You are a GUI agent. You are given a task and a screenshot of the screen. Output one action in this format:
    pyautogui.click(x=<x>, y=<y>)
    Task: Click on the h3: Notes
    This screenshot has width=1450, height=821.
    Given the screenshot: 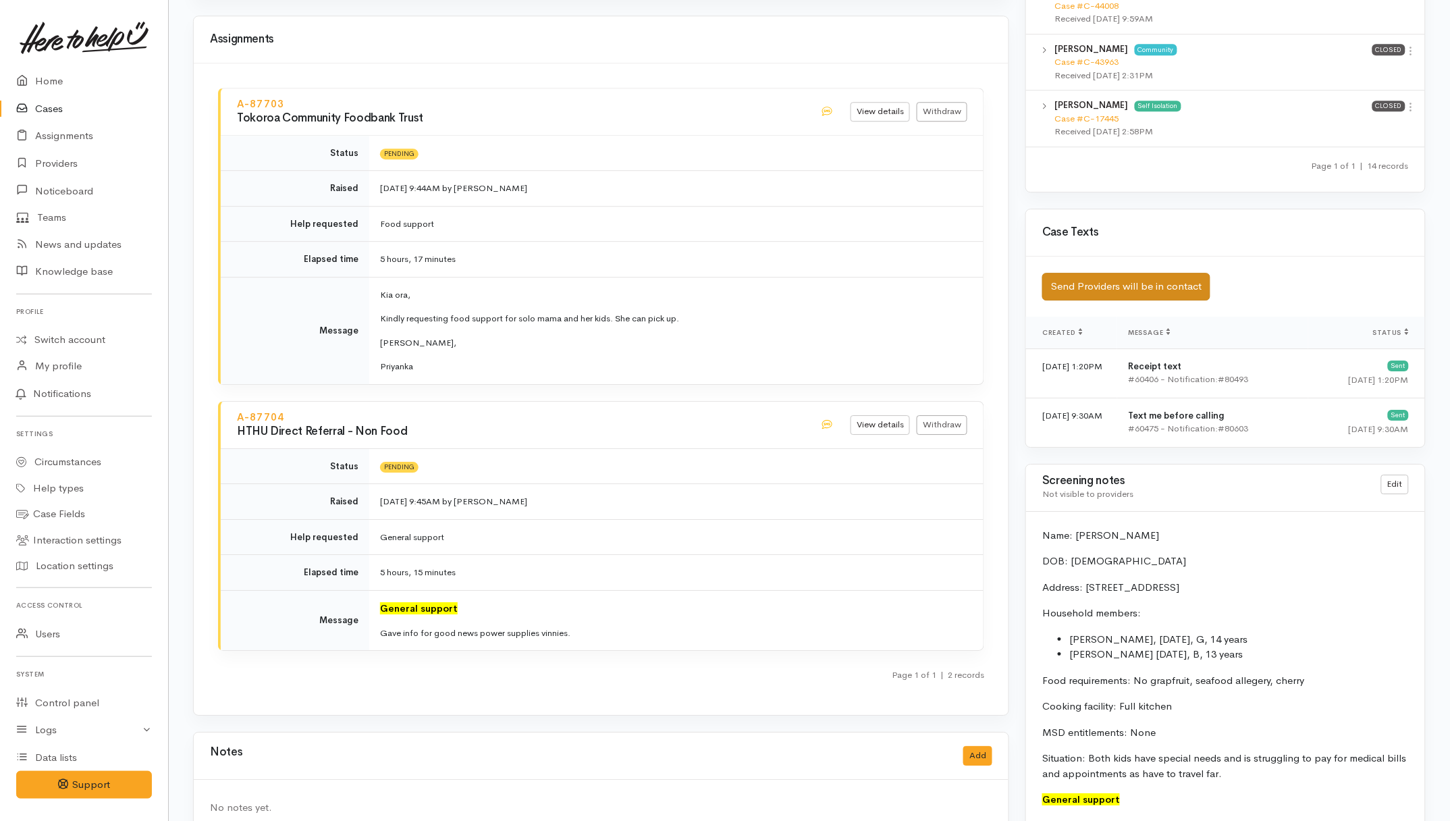 What is the action you would take?
    pyautogui.click(x=226, y=755)
    